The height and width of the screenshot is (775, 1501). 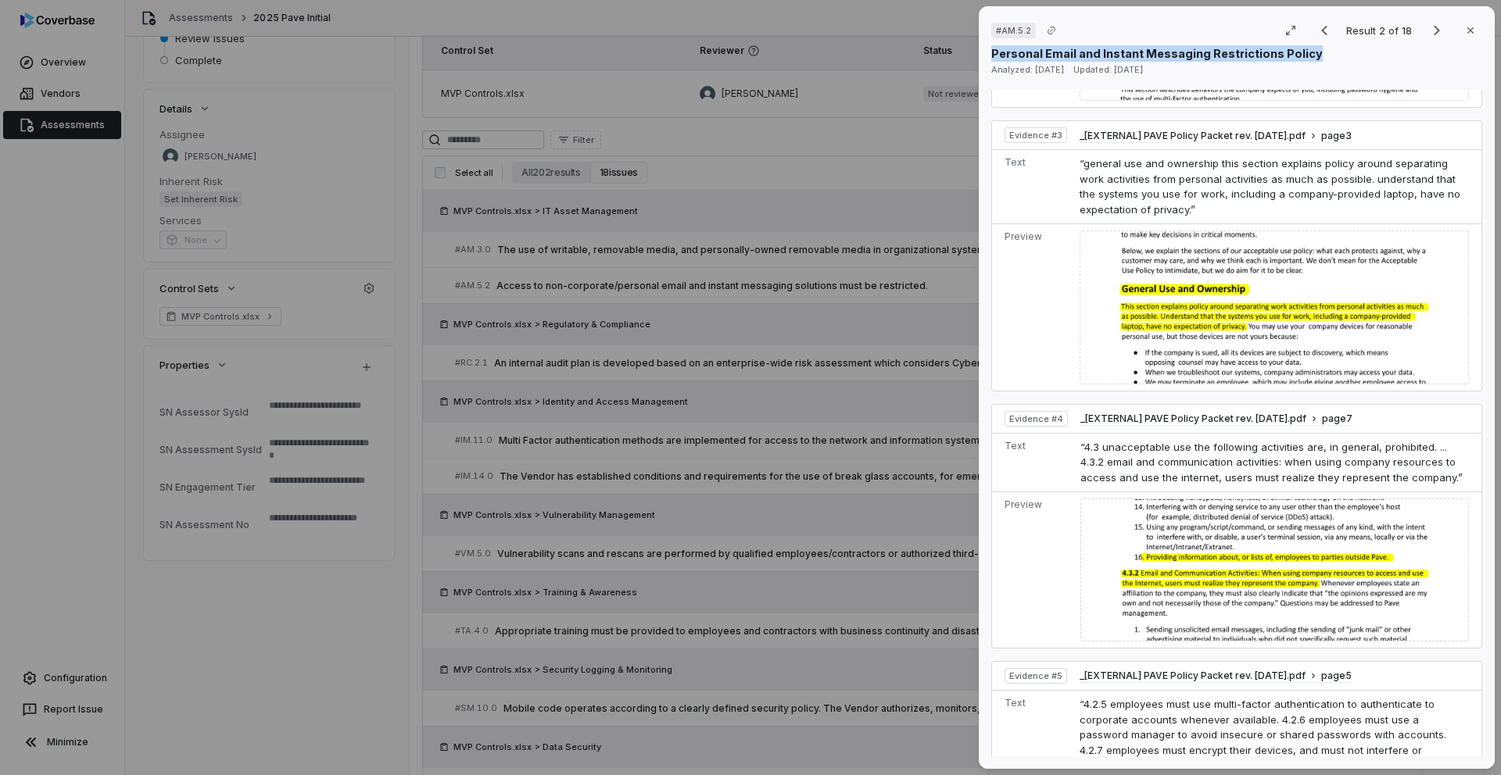 I want to click on img: 9755ec2586ed4efea5a2e98dd11f06f9_original.jpg_w1200.jpg, so click(x=1274, y=570).